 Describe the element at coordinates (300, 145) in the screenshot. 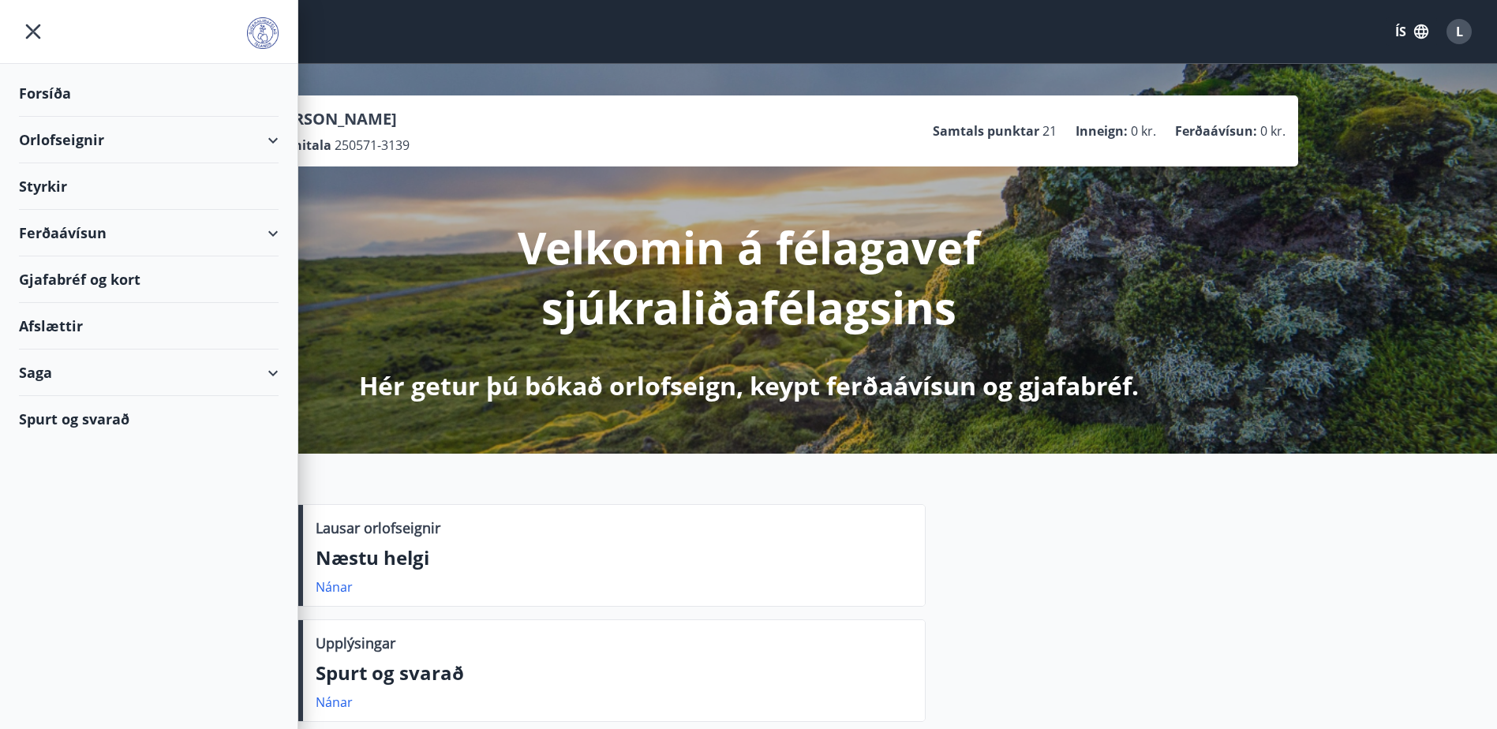

I see `p: Kennitala` at that location.